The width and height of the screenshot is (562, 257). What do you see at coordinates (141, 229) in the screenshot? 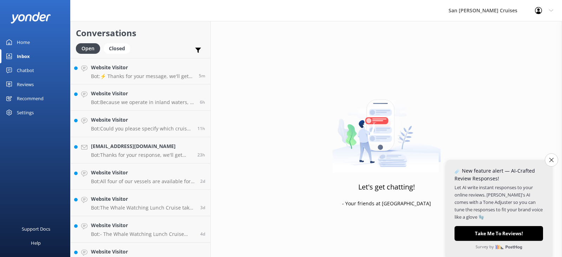
I see `a: Website VisitorBot:- The Whale Watching Lunch Cruise takes around 5-6 hours. - The La [PERSON_NAM...` at bounding box center [141, 229].